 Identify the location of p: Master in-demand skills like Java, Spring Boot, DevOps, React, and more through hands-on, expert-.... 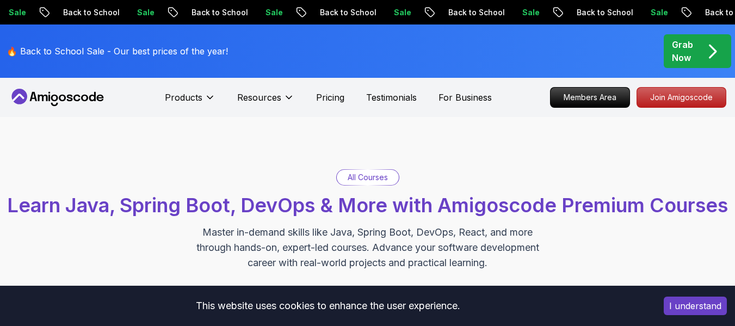
(368, 248).